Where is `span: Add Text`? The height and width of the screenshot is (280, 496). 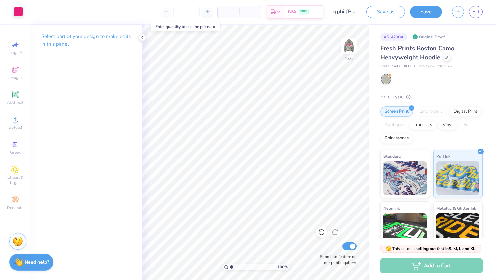
span: Add Text is located at coordinates (15, 103).